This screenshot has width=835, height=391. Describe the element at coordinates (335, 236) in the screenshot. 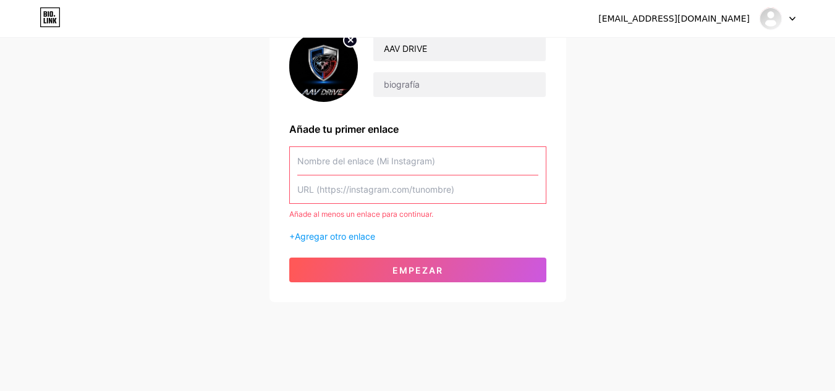

I see `font: Agregar otro enlace` at that location.